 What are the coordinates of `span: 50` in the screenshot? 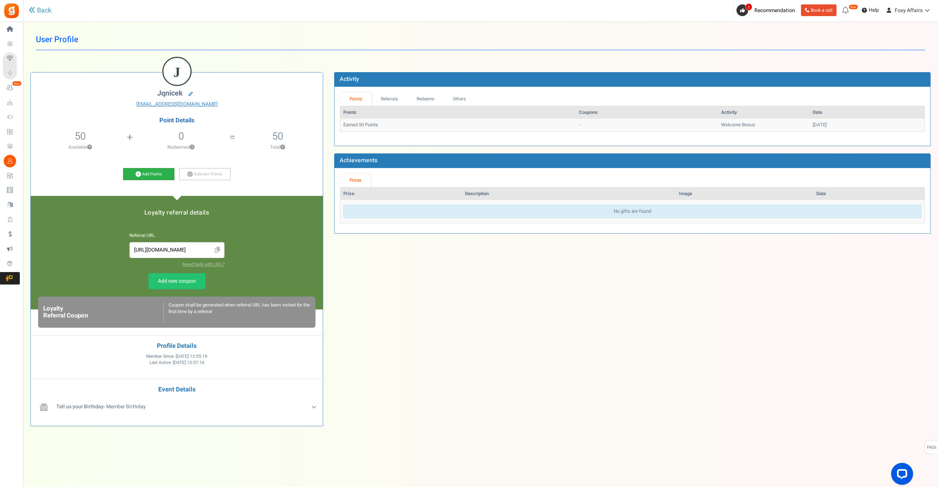 It's located at (80, 136).